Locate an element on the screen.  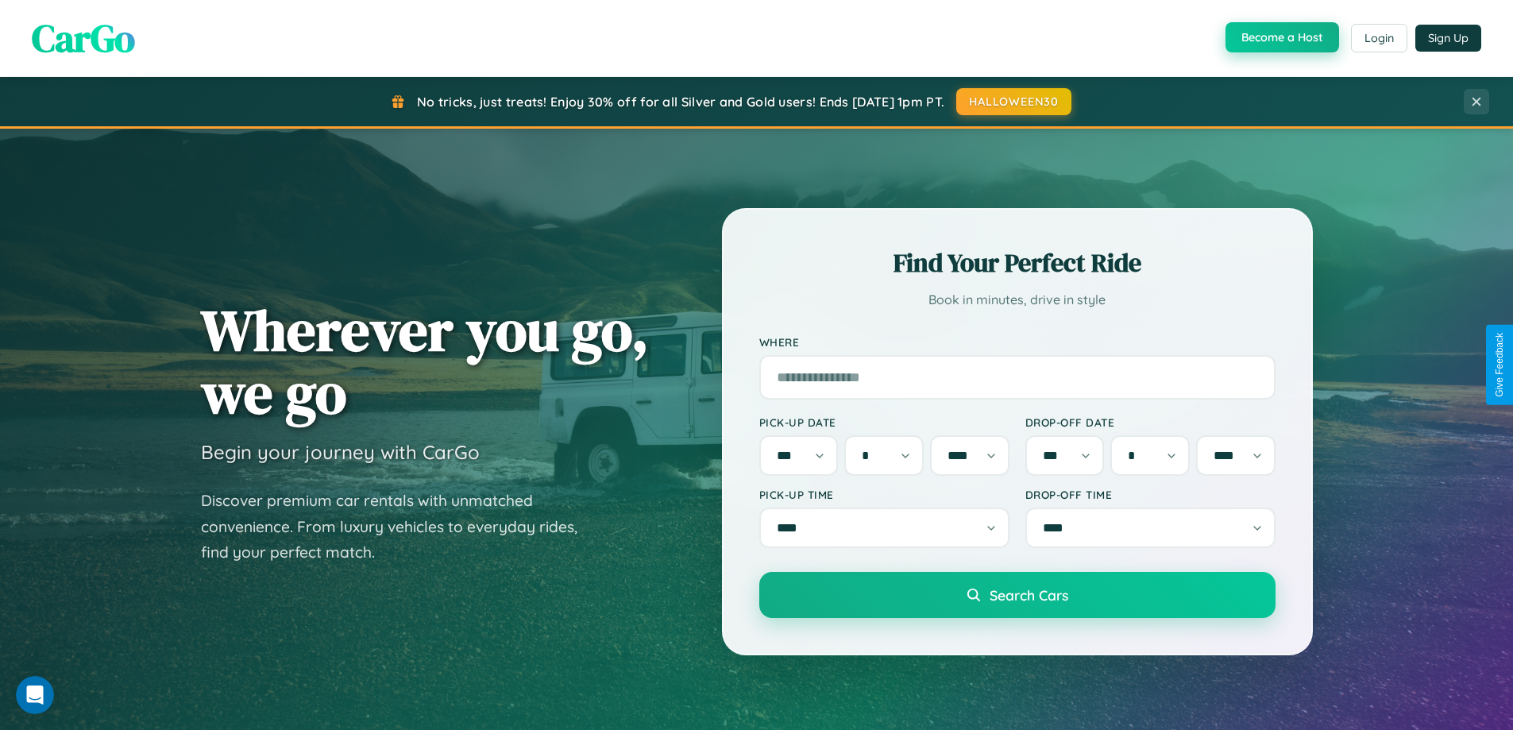
span: Search Cars is located at coordinates (1028, 595).